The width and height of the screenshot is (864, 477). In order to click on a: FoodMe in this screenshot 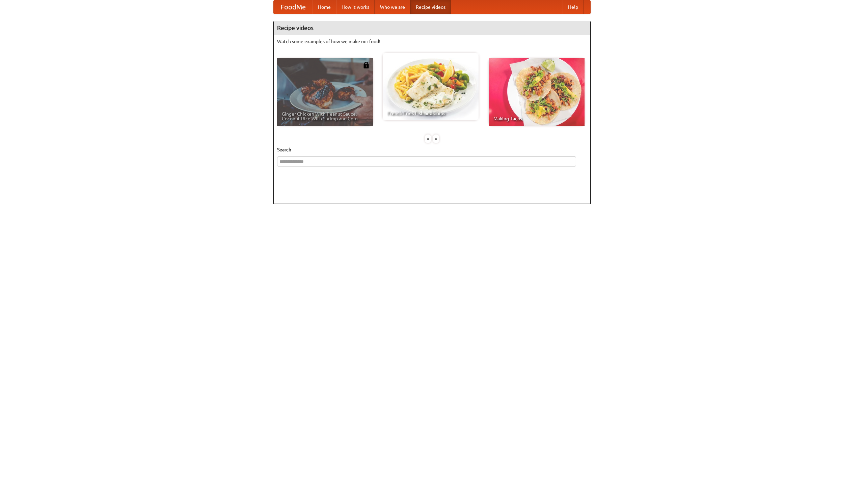, I will do `click(293, 7)`.